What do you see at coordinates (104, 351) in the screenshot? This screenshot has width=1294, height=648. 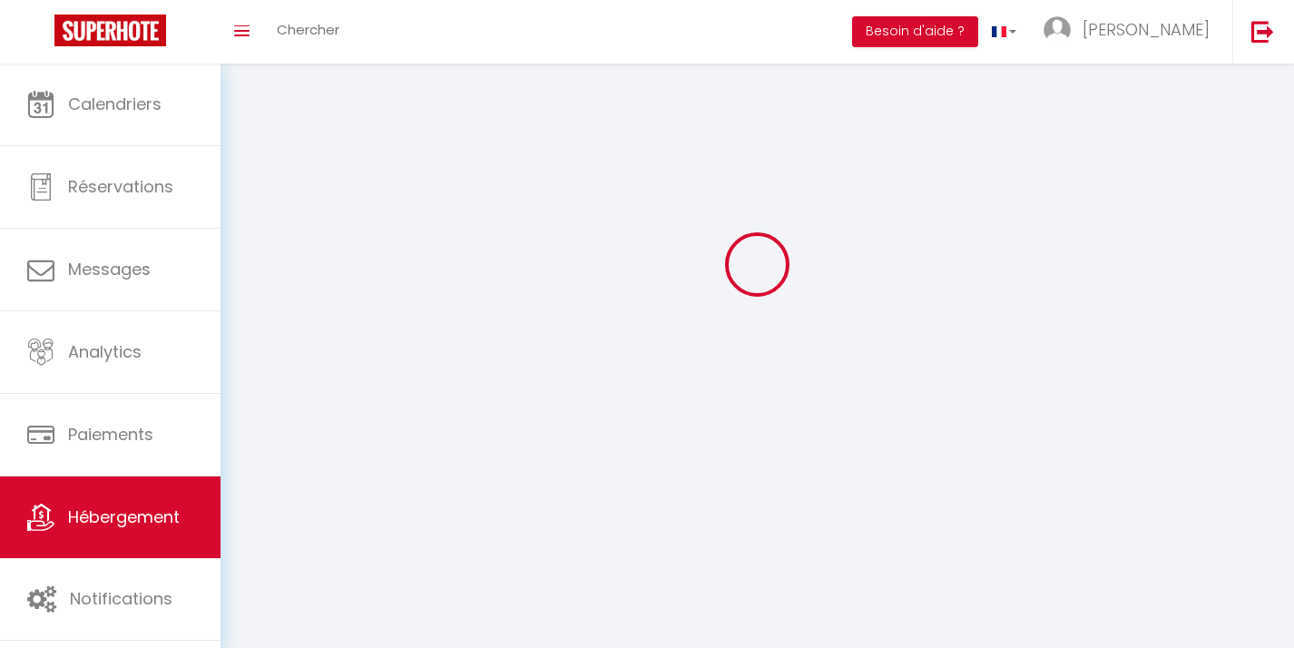 I see `span: Analytics` at bounding box center [104, 351].